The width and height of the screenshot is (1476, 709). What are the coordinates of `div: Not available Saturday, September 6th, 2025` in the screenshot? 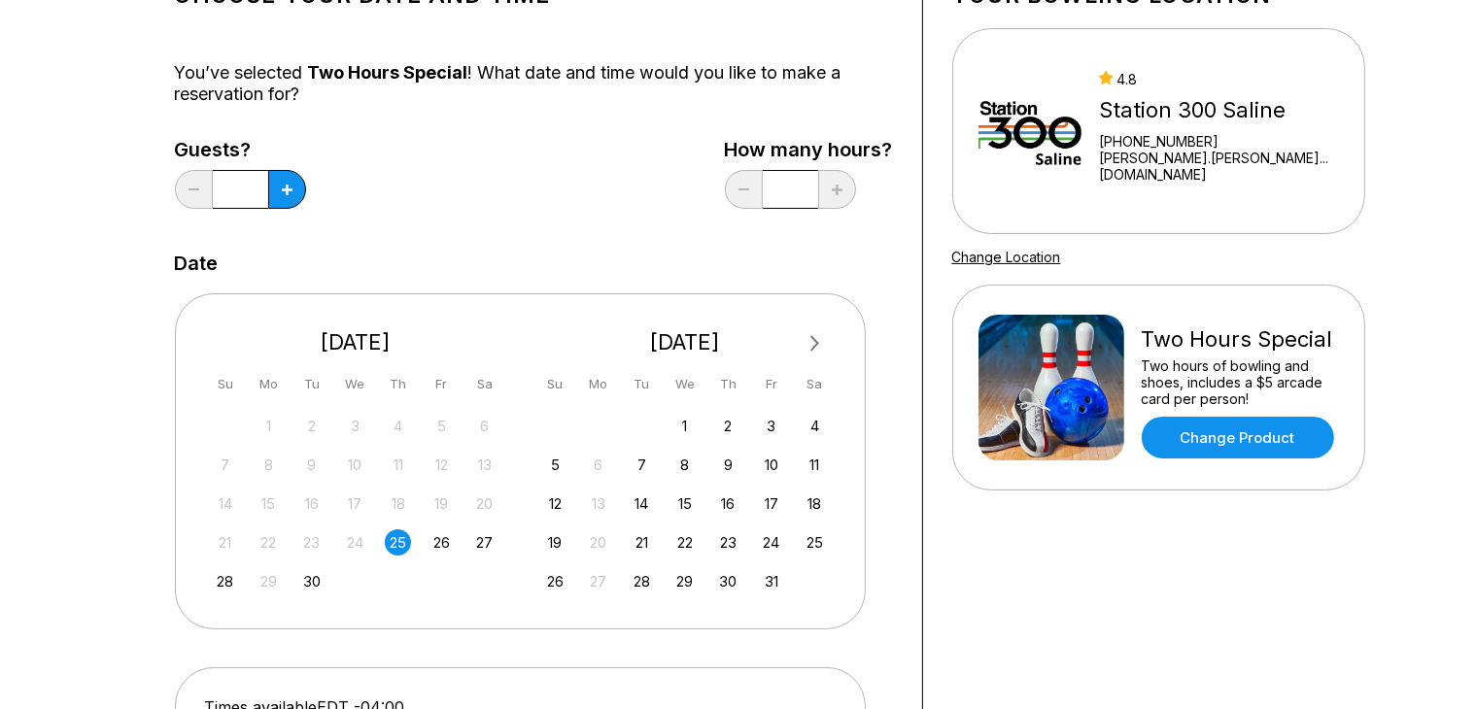 It's located at (484, 426).